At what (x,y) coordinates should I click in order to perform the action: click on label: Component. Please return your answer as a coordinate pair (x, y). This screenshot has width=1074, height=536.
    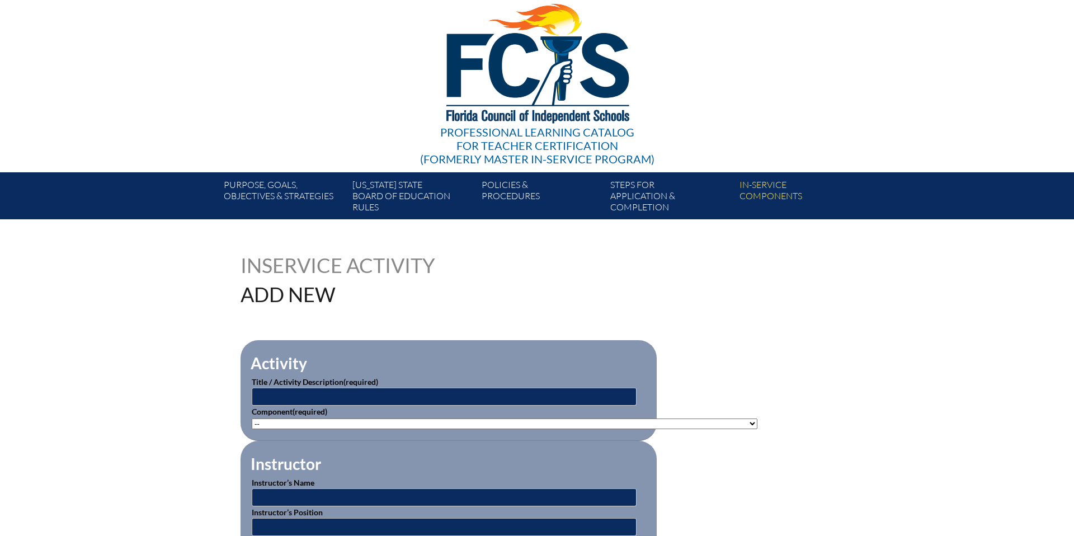
    Looking at the image, I should click on (289, 411).